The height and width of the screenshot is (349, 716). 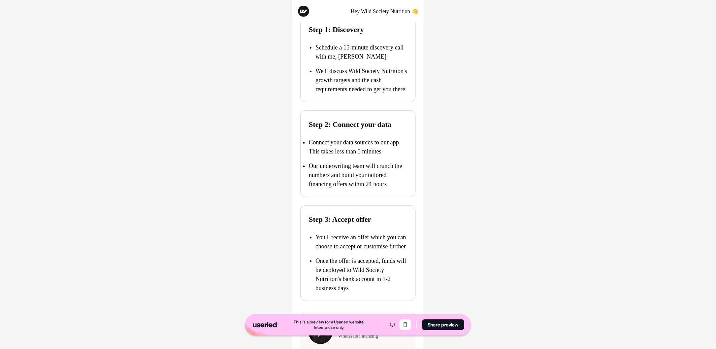 What do you see at coordinates (443, 325) in the screenshot?
I see `button: Share preview` at bounding box center [443, 325].